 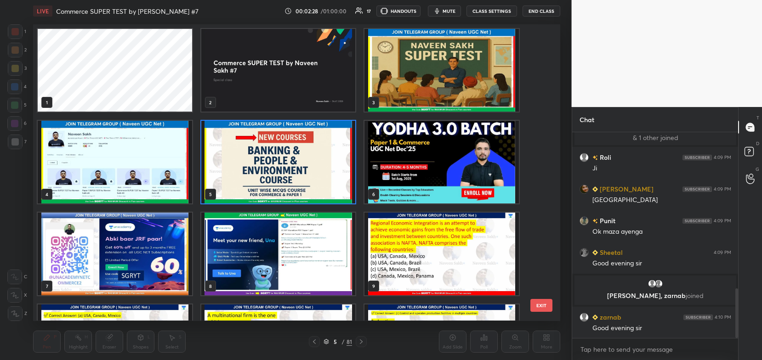 What do you see at coordinates (368, 11) in the screenshot?
I see `div: 17` at bounding box center [368, 11].